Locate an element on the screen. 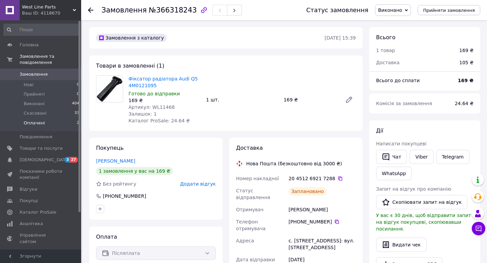 The image size is (487, 263). span: №366318243 is located at coordinates (173, 10).